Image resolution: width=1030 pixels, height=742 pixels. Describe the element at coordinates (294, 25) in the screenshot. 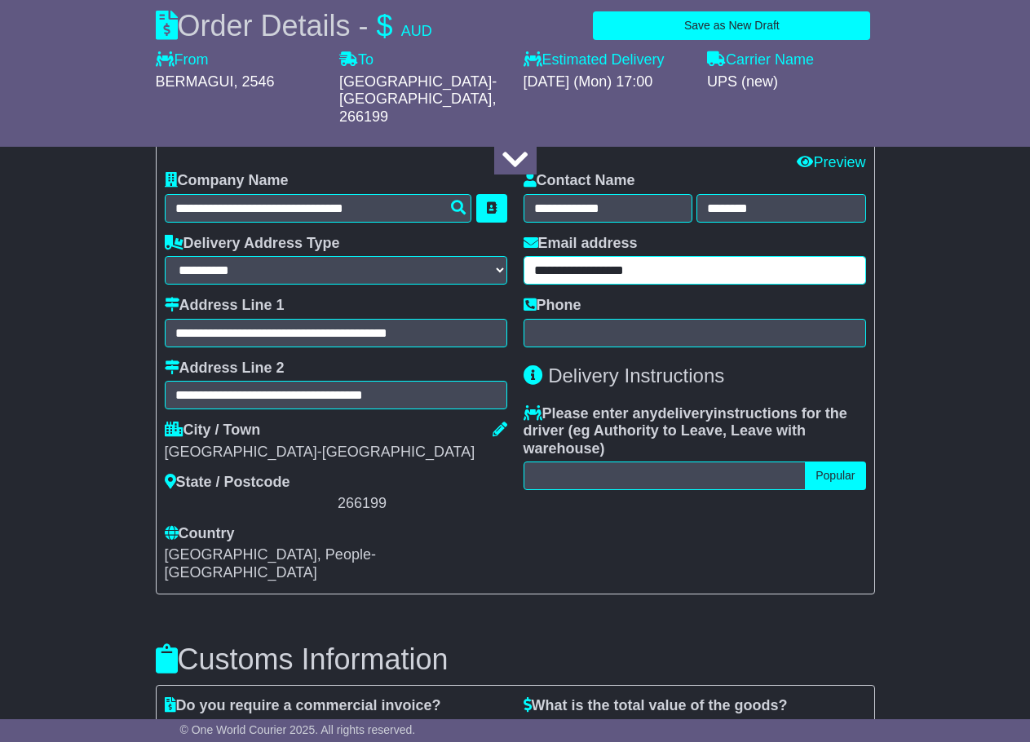

I see `div: Order Details -` at that location.